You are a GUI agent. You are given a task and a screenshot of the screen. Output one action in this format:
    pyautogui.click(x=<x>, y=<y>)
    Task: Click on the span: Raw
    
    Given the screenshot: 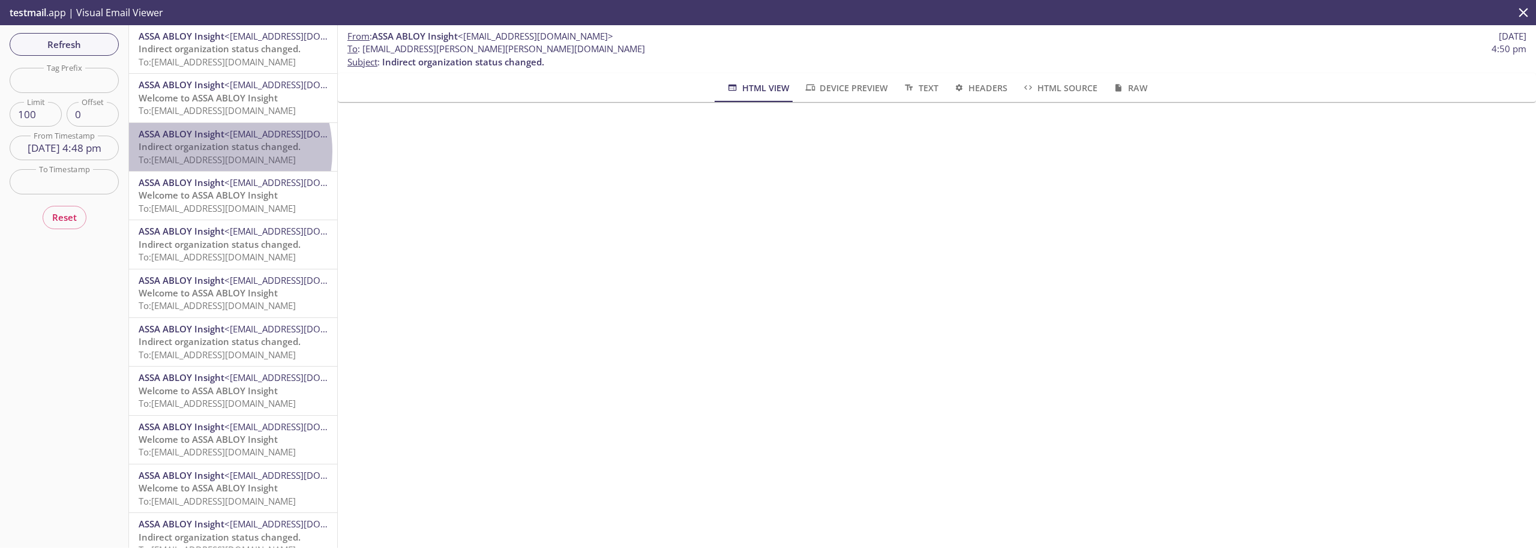 What is the action you would take?
    pyautogui.click(x=1129, y=88)
    